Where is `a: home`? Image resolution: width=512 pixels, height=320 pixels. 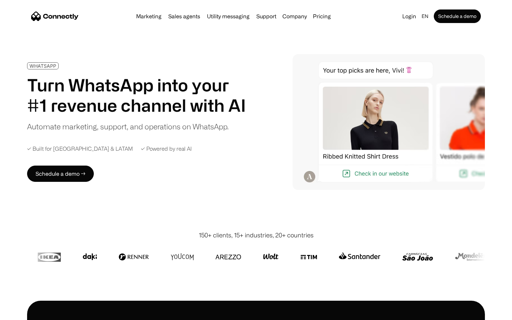 a: home is located at coordinates (55, 16).